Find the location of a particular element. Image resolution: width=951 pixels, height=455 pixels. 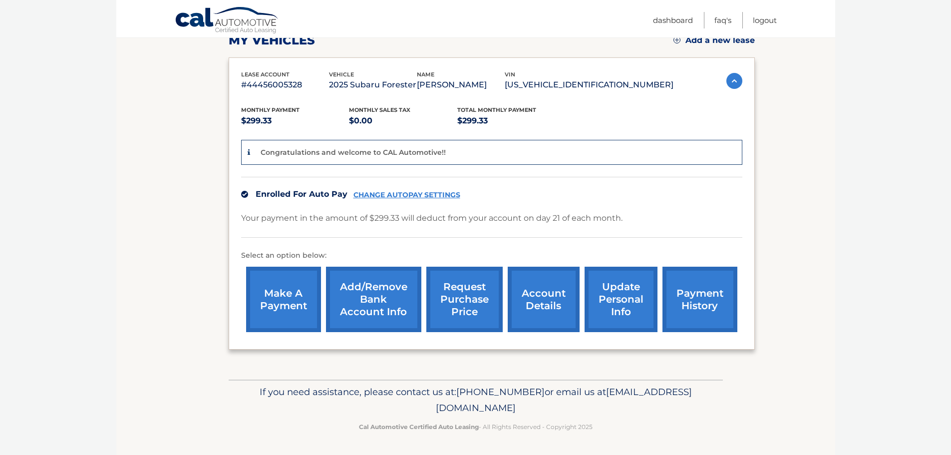

span: Enrolled For Auto Pay is located at coordinates (301, 194).